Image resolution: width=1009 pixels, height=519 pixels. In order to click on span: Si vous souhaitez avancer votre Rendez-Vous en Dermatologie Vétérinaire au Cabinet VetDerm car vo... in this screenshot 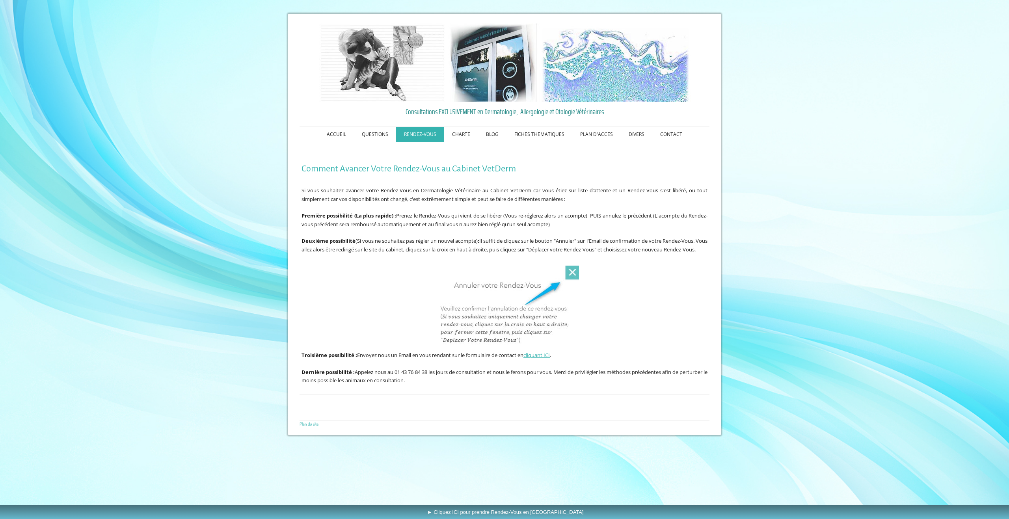, I will do `click(504, 195)`.